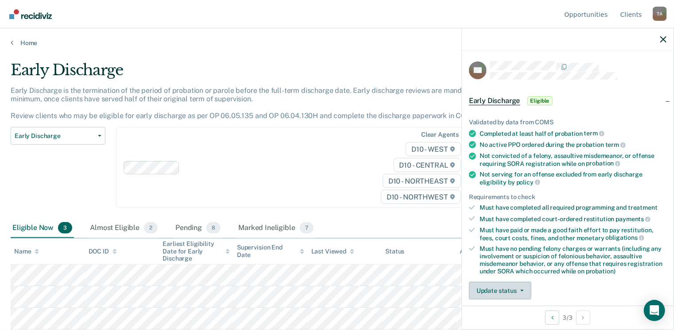  I want to click on div: Last Viewed, so click(333, 252).